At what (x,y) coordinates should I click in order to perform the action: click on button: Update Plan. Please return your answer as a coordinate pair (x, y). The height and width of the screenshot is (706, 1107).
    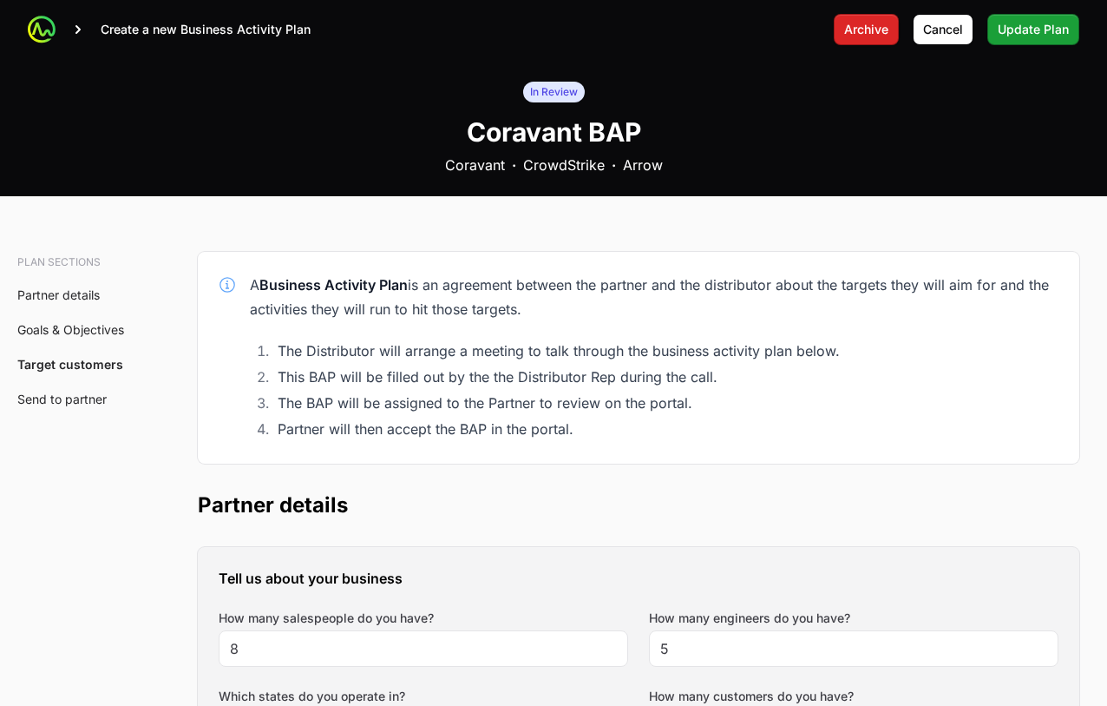
    Looking at the image, I should click on (1034, 30).